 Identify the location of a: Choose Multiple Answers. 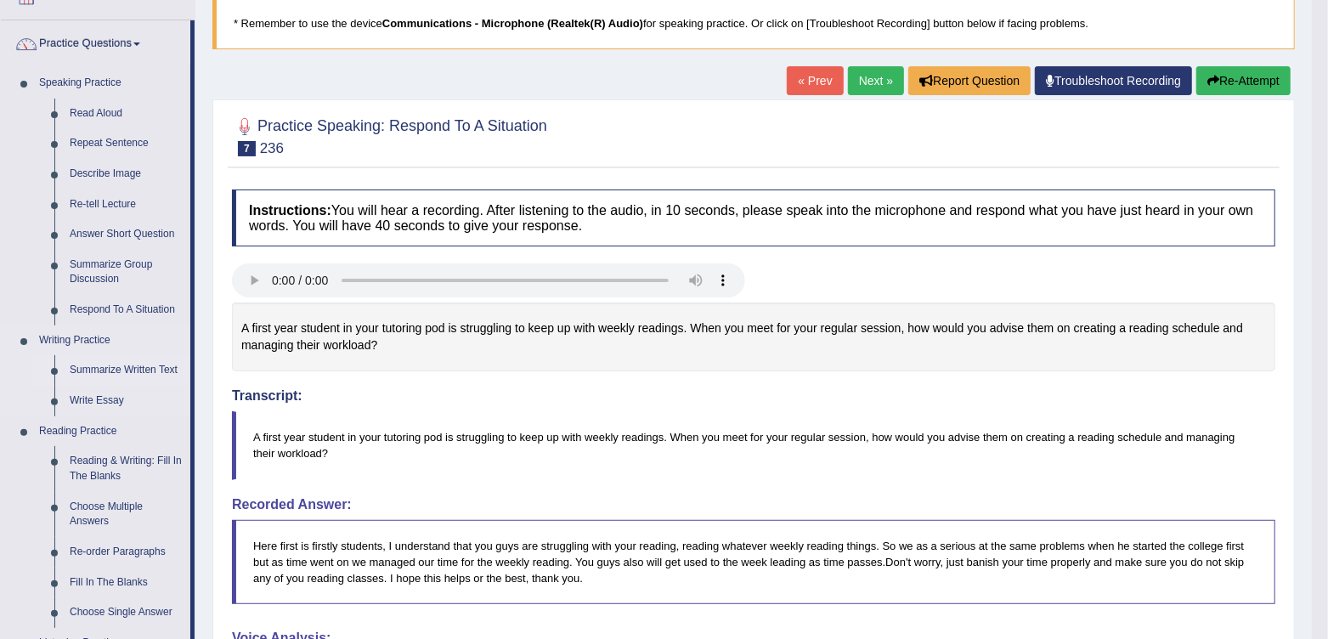
(126, 514).